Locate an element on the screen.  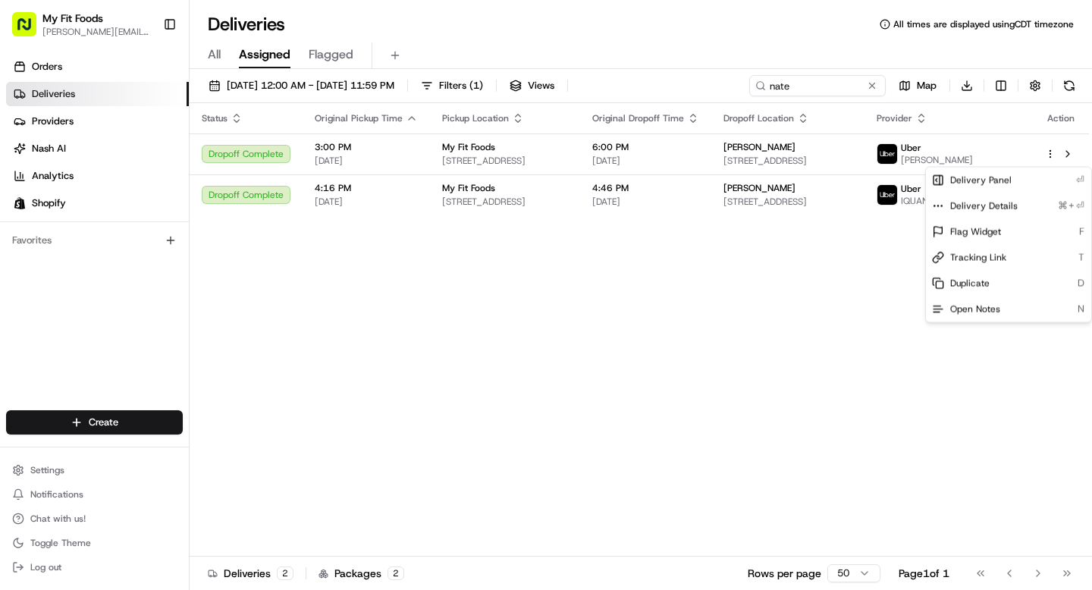
span: N is located at coordinates (1082, 310).